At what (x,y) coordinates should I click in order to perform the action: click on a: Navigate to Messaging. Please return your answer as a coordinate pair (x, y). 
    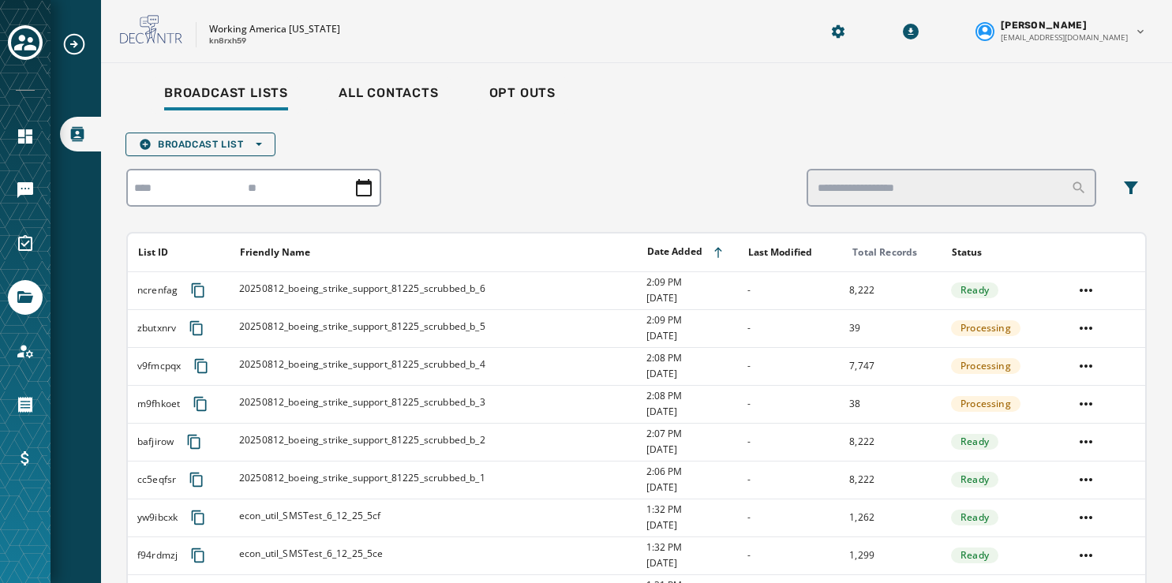
    Looking at the image, I should click on (25, 190).